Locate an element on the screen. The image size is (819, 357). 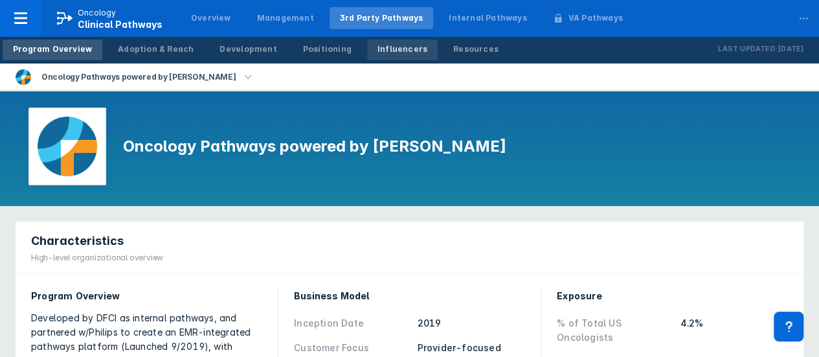
p: Oncology is located at coordinates (97, 13).